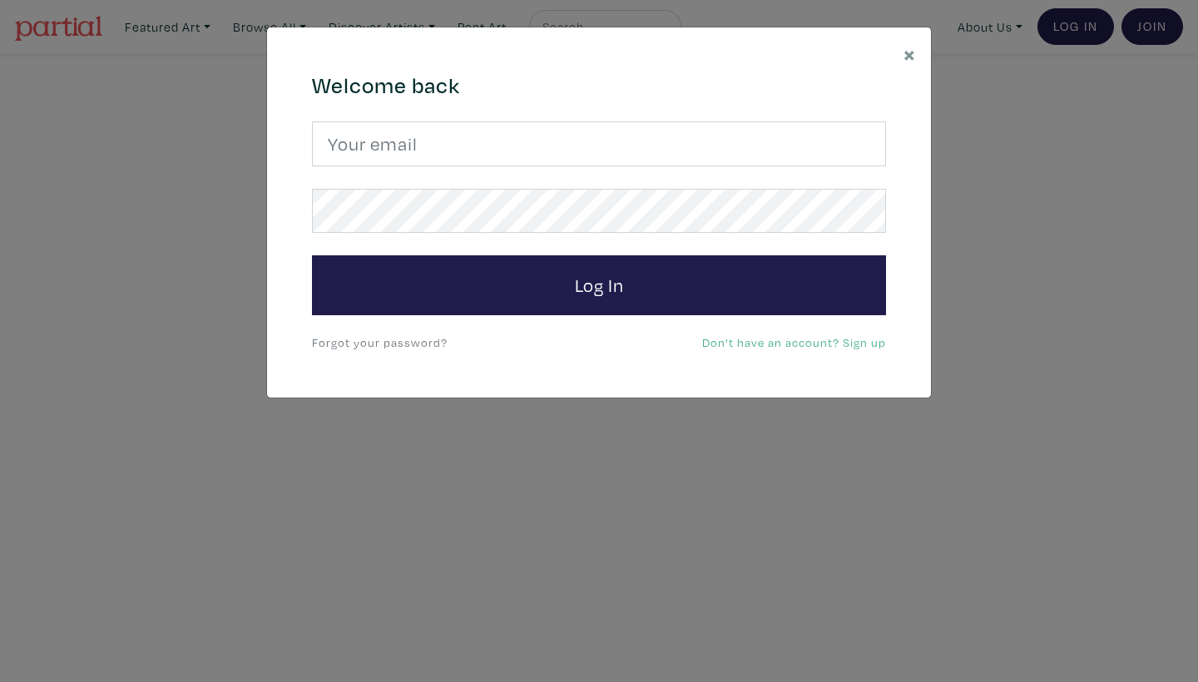 The image size is (1198, 682). Describe the element at coordinates (794, 342) in the screenshot. I see `a: Don't have an account? Sign up` at that location.